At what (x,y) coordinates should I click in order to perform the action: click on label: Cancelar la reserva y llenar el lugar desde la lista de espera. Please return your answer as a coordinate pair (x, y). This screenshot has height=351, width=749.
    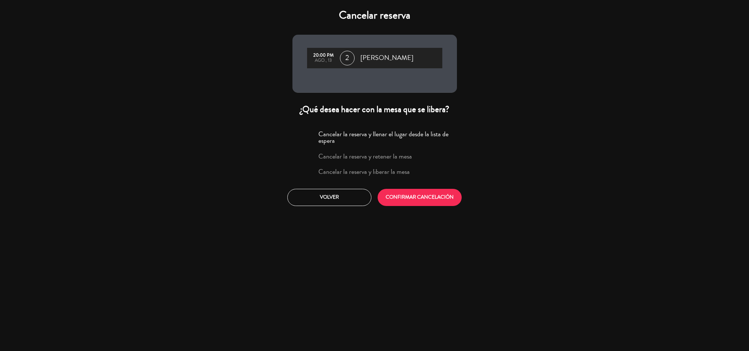
    Looking at the image, I should click on (385, 138).